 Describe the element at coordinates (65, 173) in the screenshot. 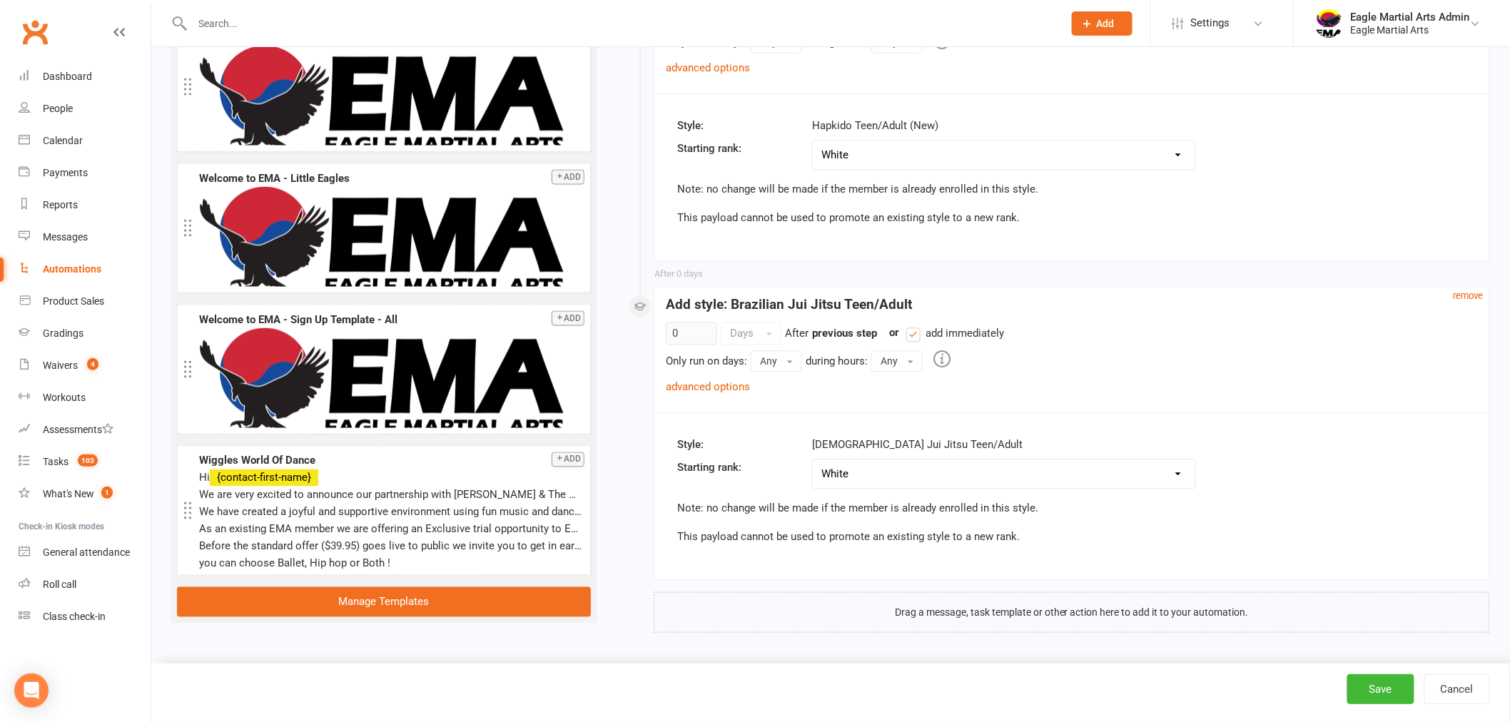

I see `div: Payments` at that location.